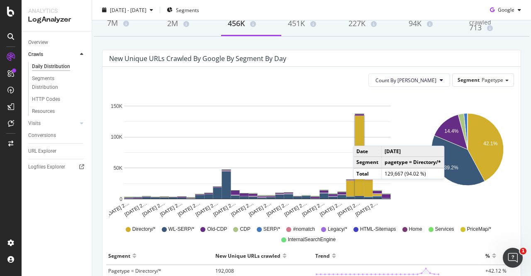  What do you see at coordinates (523, 251) in the screenshot?
I see `span: 1` at bounding box center [523, 251].